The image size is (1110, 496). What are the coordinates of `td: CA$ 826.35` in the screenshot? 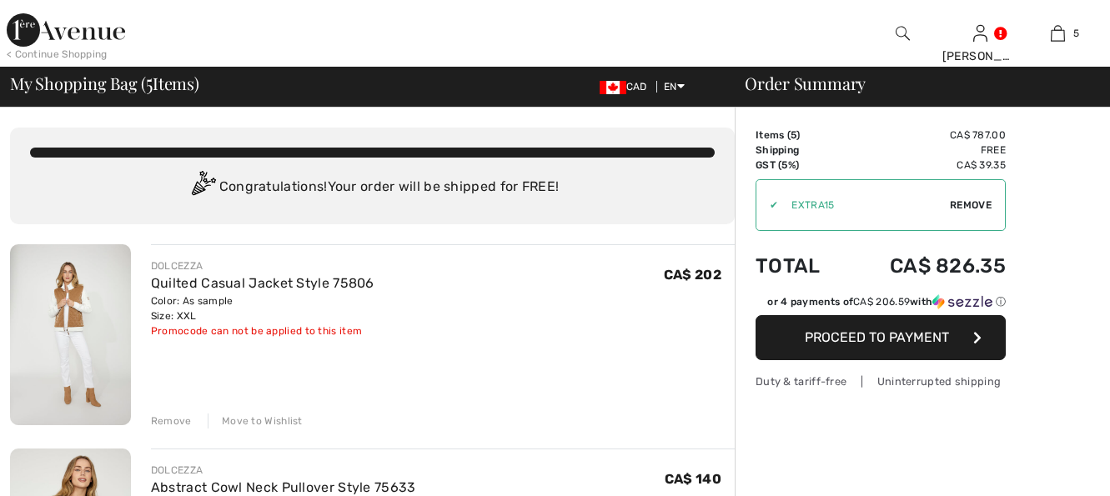 It's located at (925, 266).